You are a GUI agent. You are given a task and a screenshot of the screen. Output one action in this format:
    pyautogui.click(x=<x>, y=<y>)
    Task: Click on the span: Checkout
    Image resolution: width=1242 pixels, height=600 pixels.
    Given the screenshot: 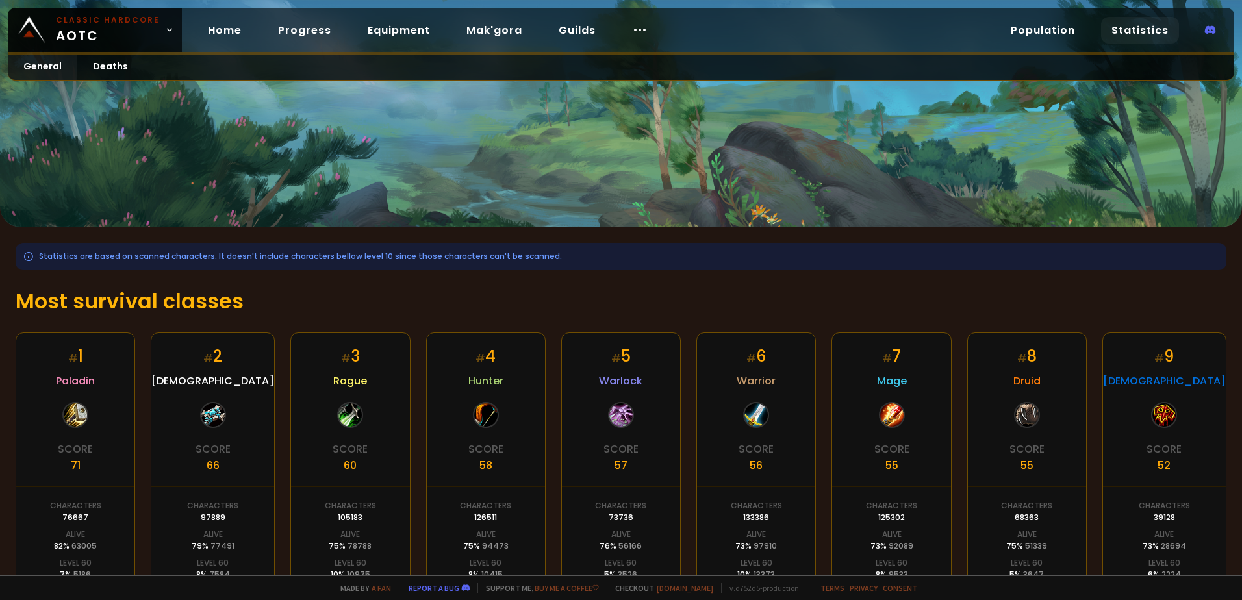 What is the action you would take?
    pyautogui.click(x=660, y=588)
    